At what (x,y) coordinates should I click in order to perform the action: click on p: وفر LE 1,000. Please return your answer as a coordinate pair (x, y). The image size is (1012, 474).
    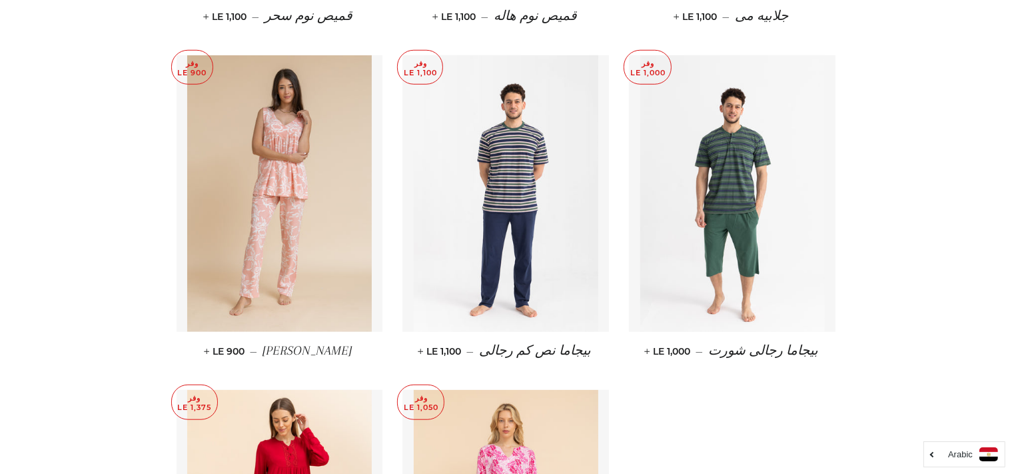
    Looking at the image, I should click on (648, 67).